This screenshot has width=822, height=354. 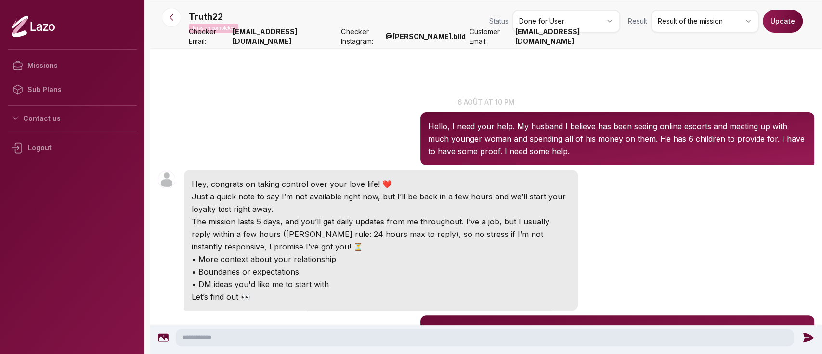 What do you see at coordinates (72, 90) in the screenshot?
I see `a: Sub Plans` at bounding box center [72, 90].